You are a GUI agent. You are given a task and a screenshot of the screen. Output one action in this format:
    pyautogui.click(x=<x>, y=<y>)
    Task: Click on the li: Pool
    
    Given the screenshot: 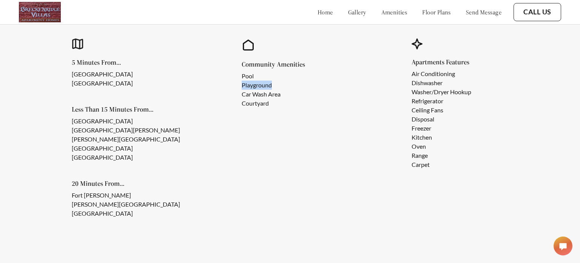 What is the action you would take?
    pyautogui.click(x=267, y=76)
    